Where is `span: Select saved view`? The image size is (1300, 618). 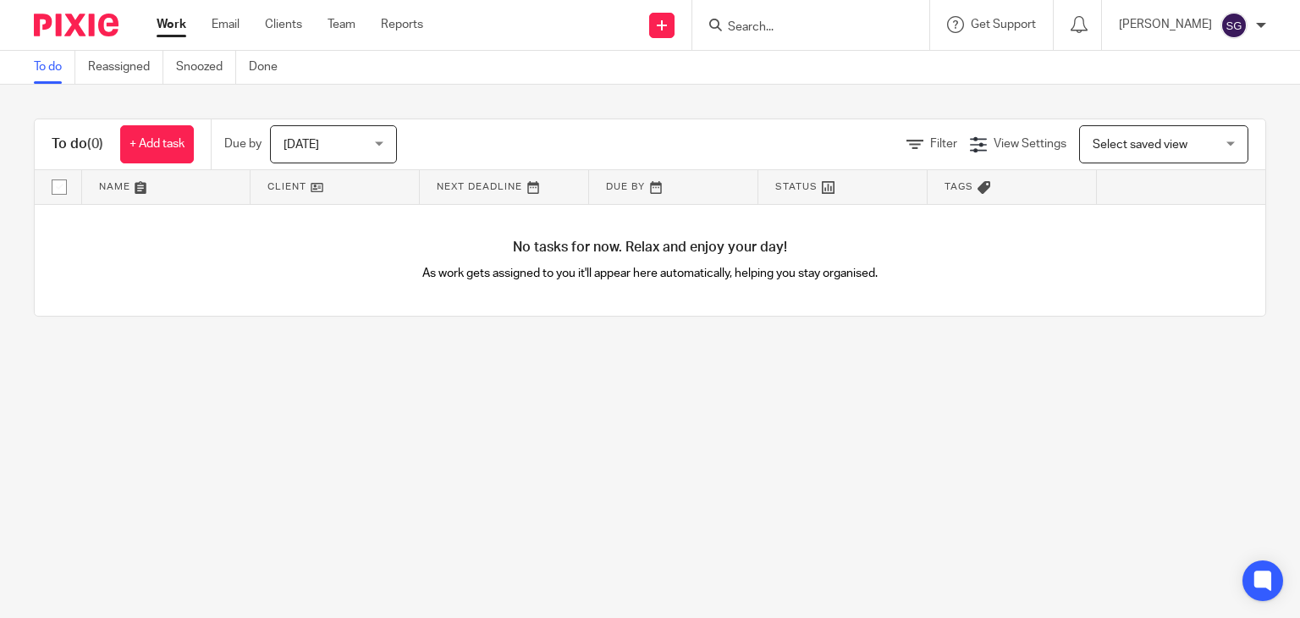
span: Select saved view is located at coordinates (1140, 145).